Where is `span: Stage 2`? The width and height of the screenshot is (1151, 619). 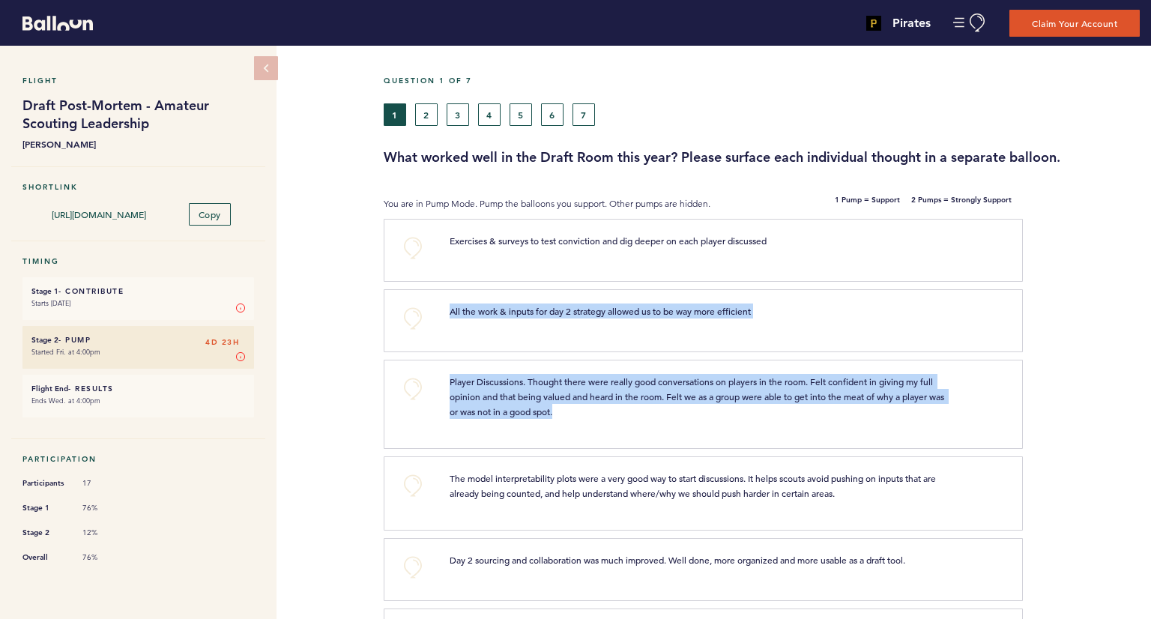
span: Stage 2 is located at coordinates (45, 533).